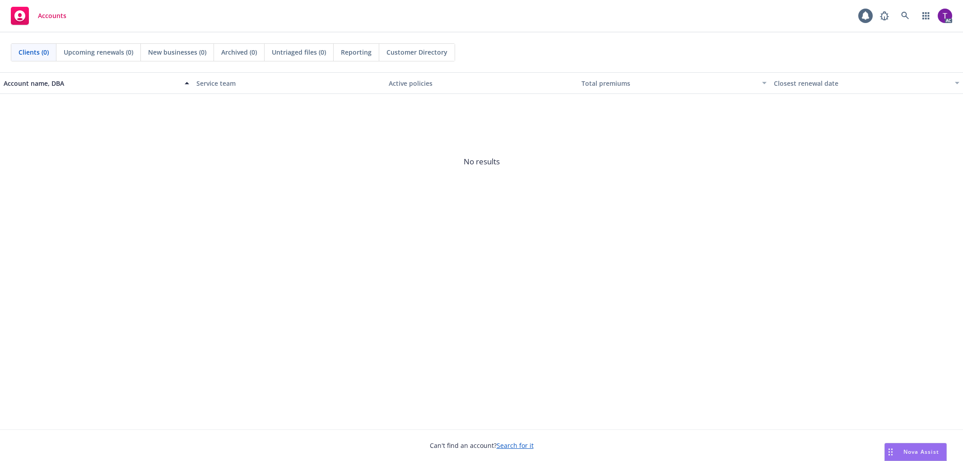 This screenshot has height=461, width=963. Describe the element at coordinates (98, 52) in the screenshot. I see `span: Upcoming renewals (0)` at that location.